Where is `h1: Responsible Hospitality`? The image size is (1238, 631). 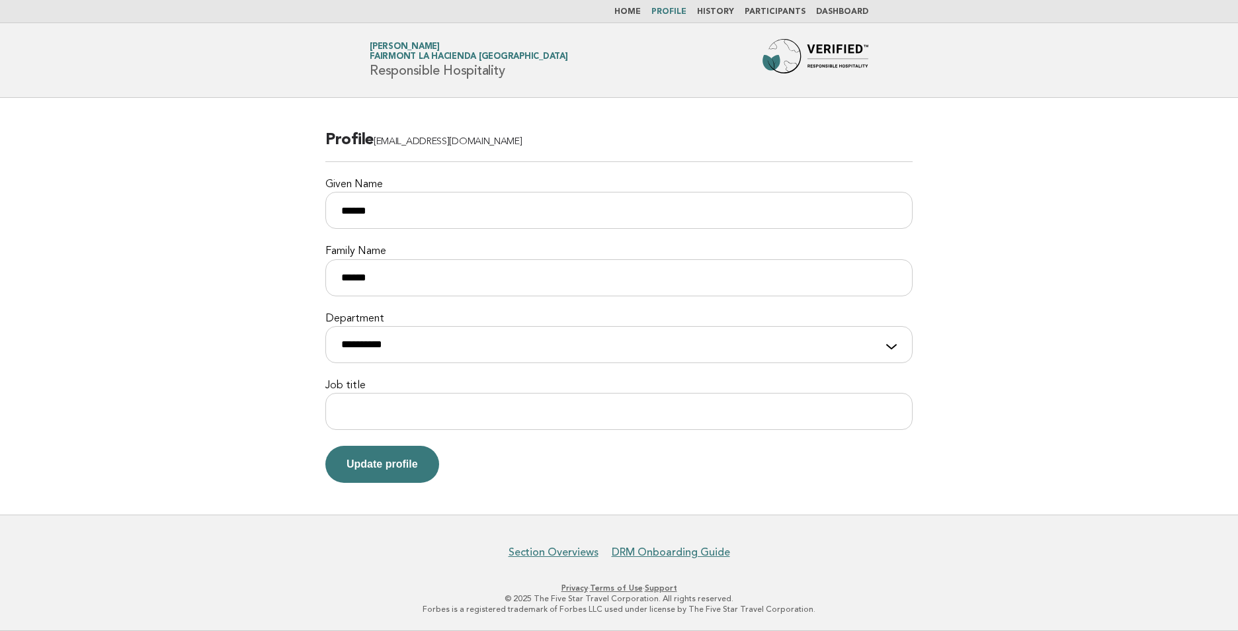
h1: Responsible Hospitality is located at coordinates (469, 60).